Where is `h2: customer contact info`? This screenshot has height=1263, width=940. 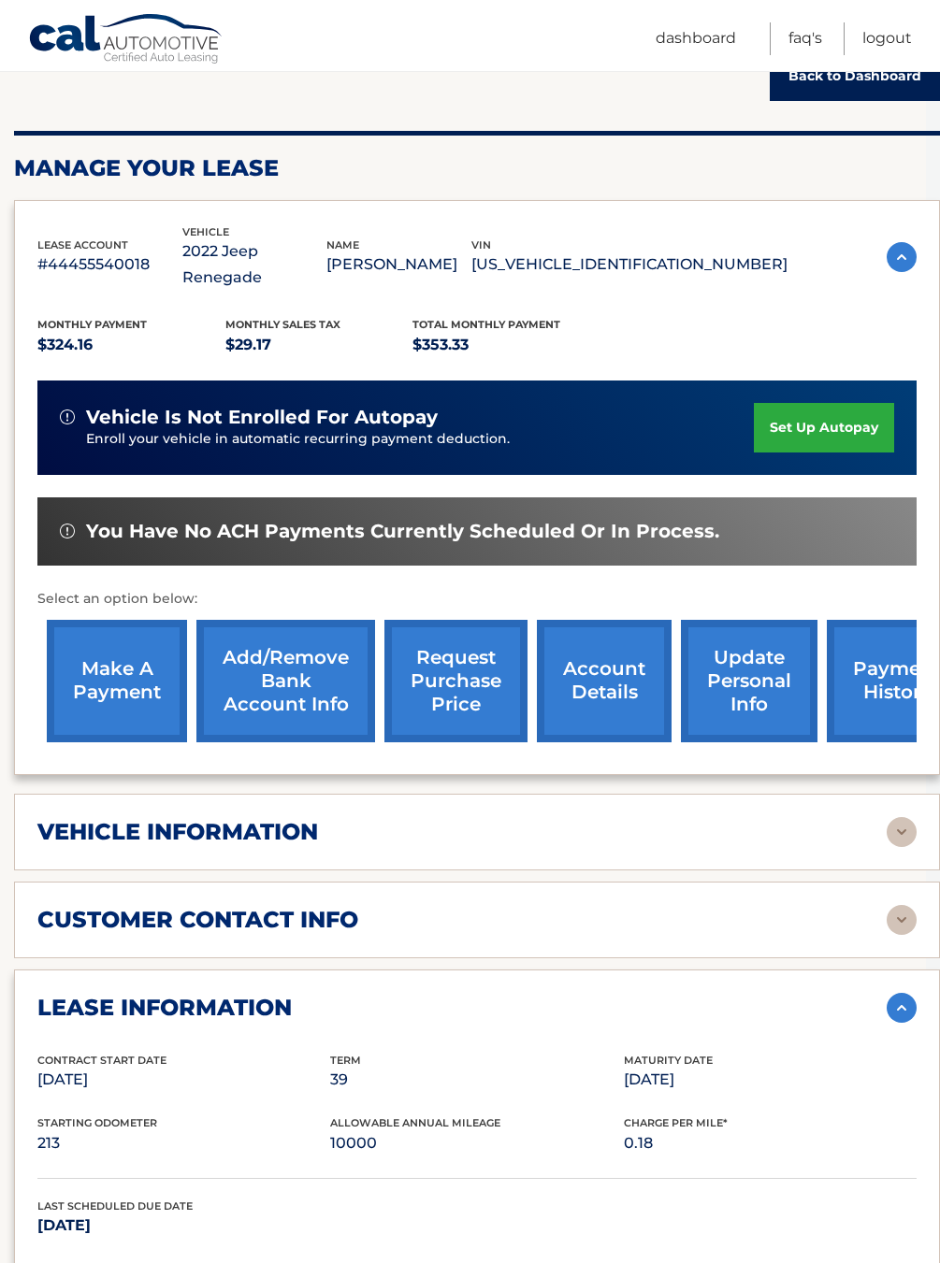
h2: customer contact info is located at coordinates (197, 919).